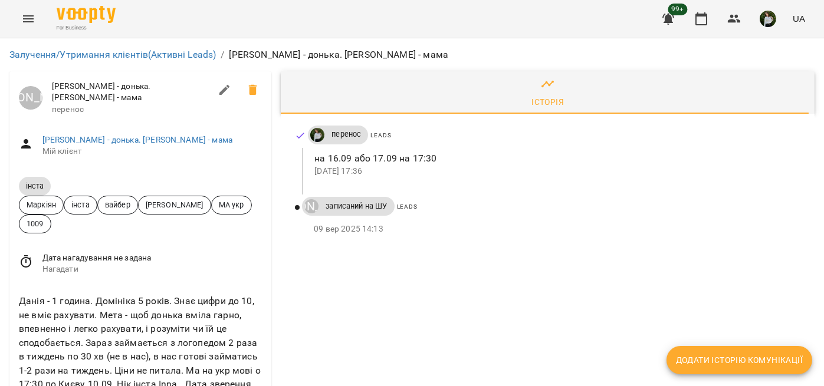 The image size is (824, 386). I want to click on img: 6b662c501955233907b073253d93c30f.jpg, so click(768, 19).